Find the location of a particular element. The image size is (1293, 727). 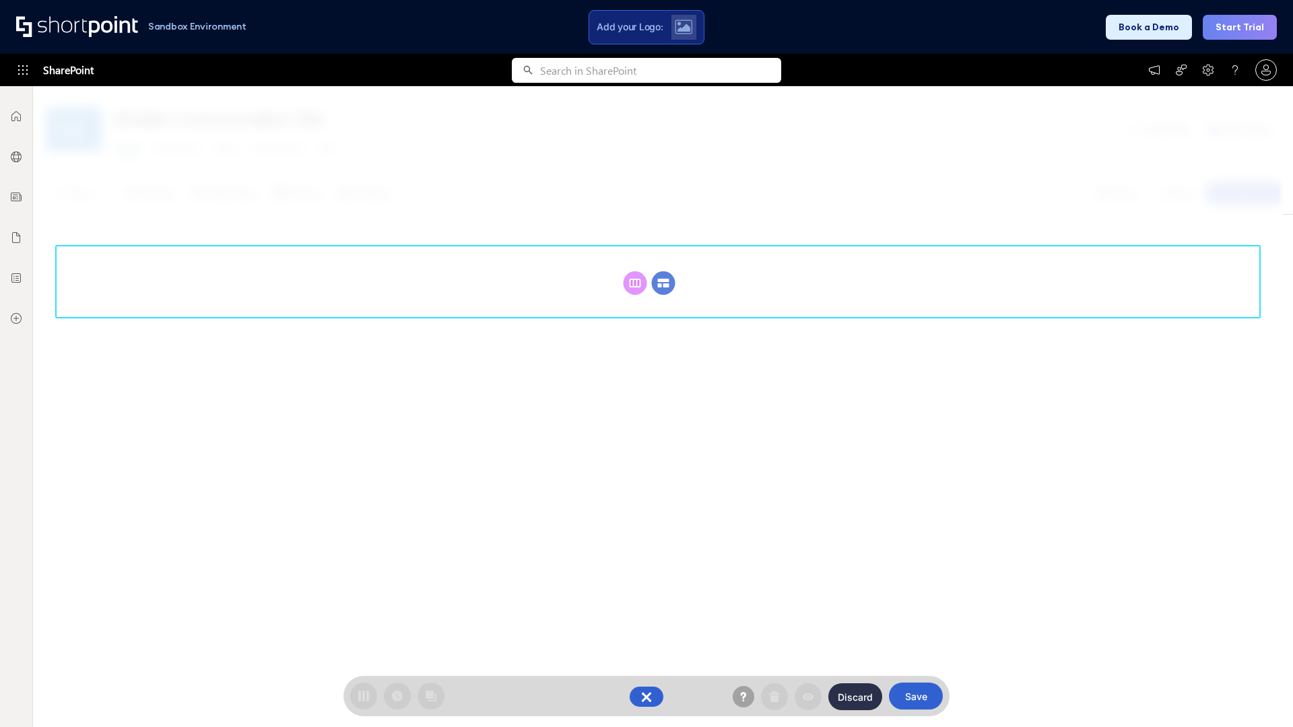

h1: Sandbox Environment is located at coordinates (197, 26).